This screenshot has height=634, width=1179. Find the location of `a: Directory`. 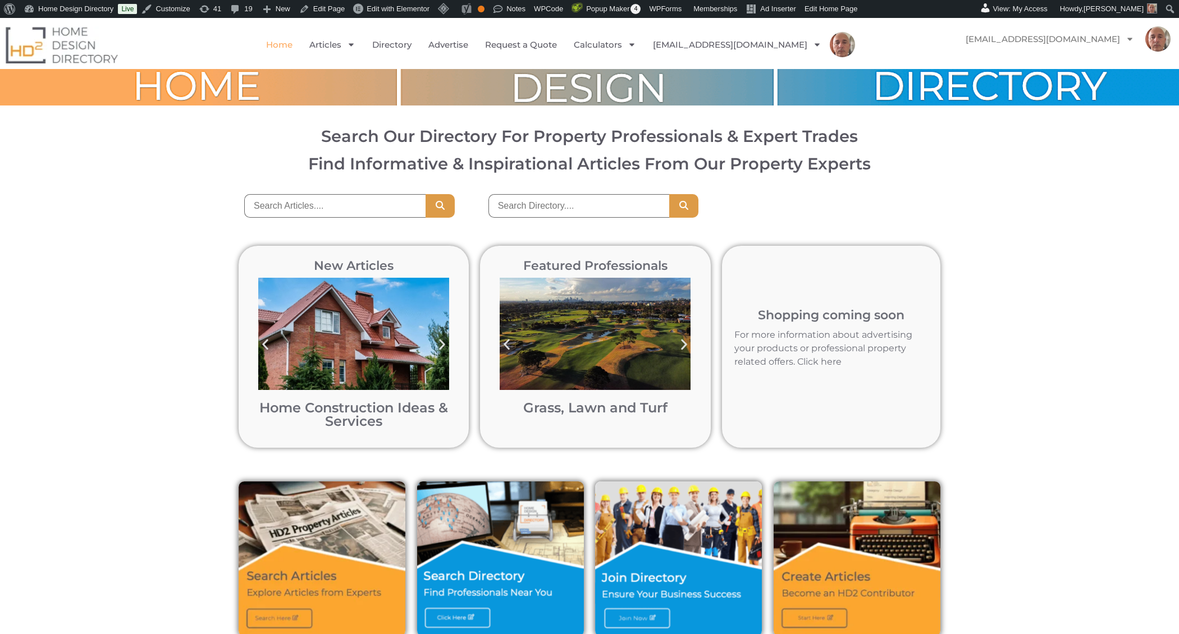

a: Directory is located at coordinates (392, 45).